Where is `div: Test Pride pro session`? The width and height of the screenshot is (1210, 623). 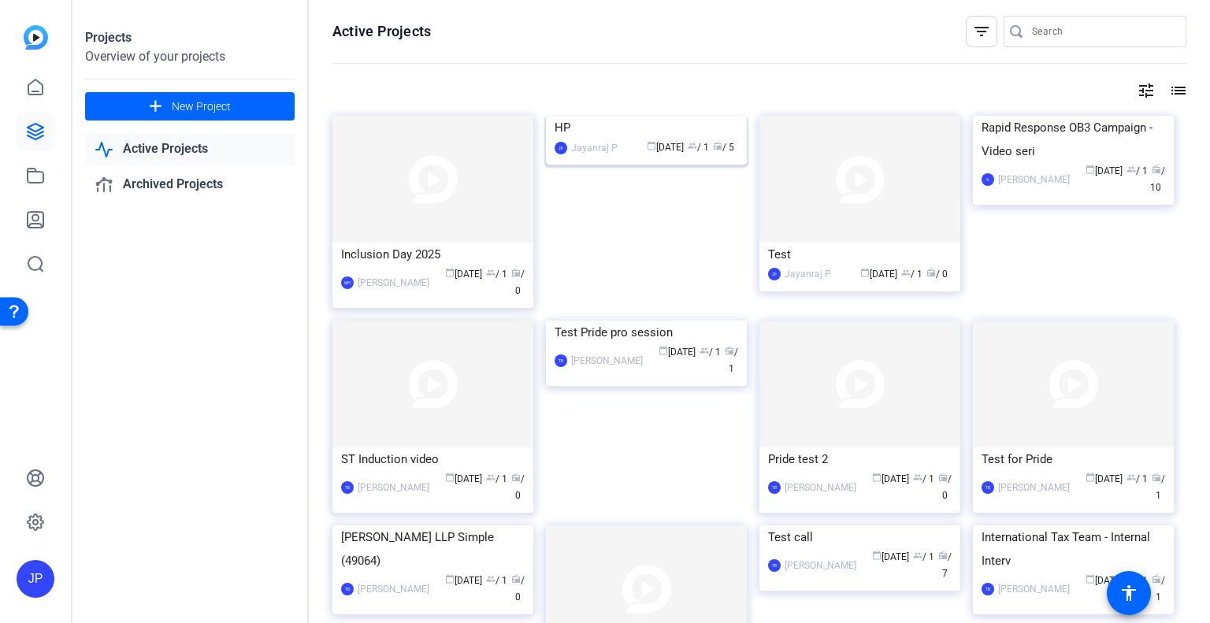 div: Test Pride pro session is located at coordinates (646, 332).